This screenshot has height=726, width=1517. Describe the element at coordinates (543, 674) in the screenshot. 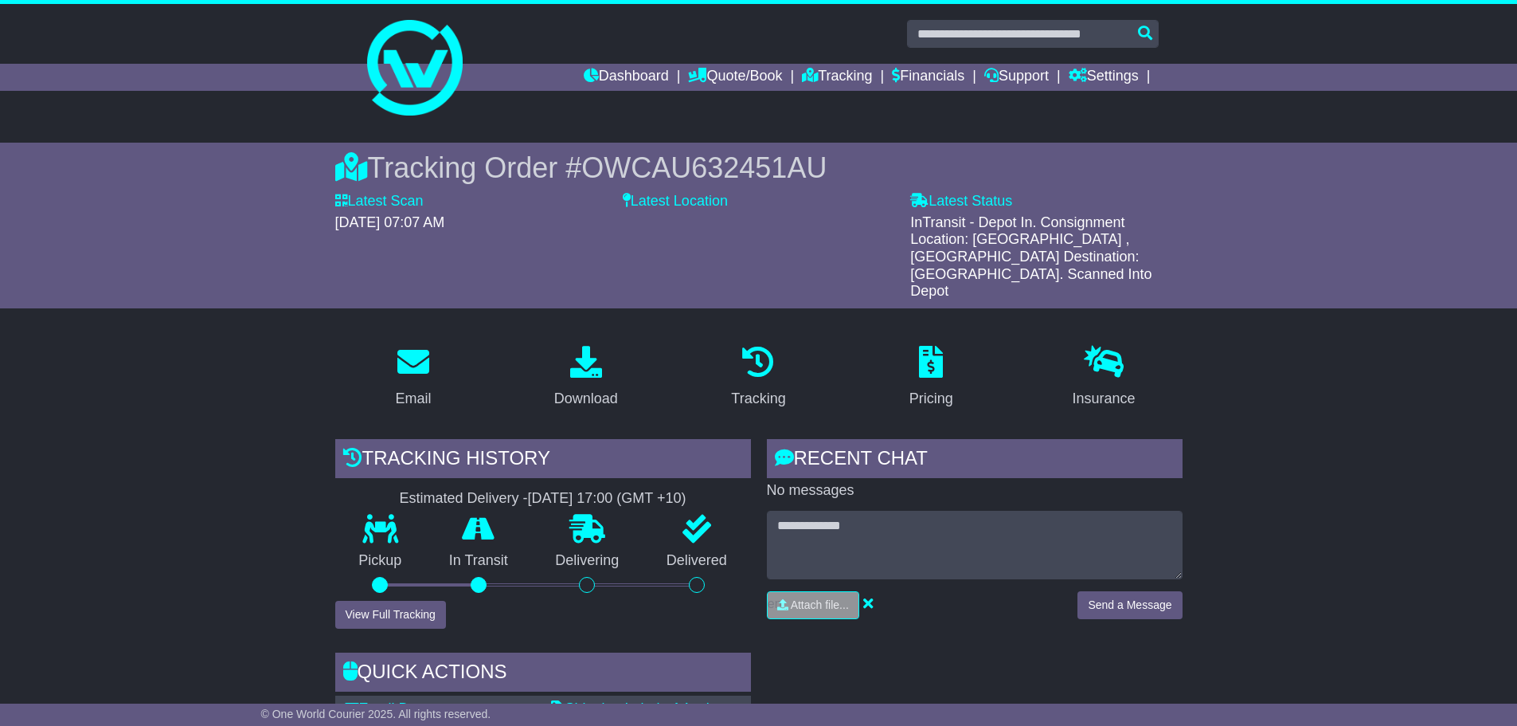

I see `div: Quick Actions` at that location.